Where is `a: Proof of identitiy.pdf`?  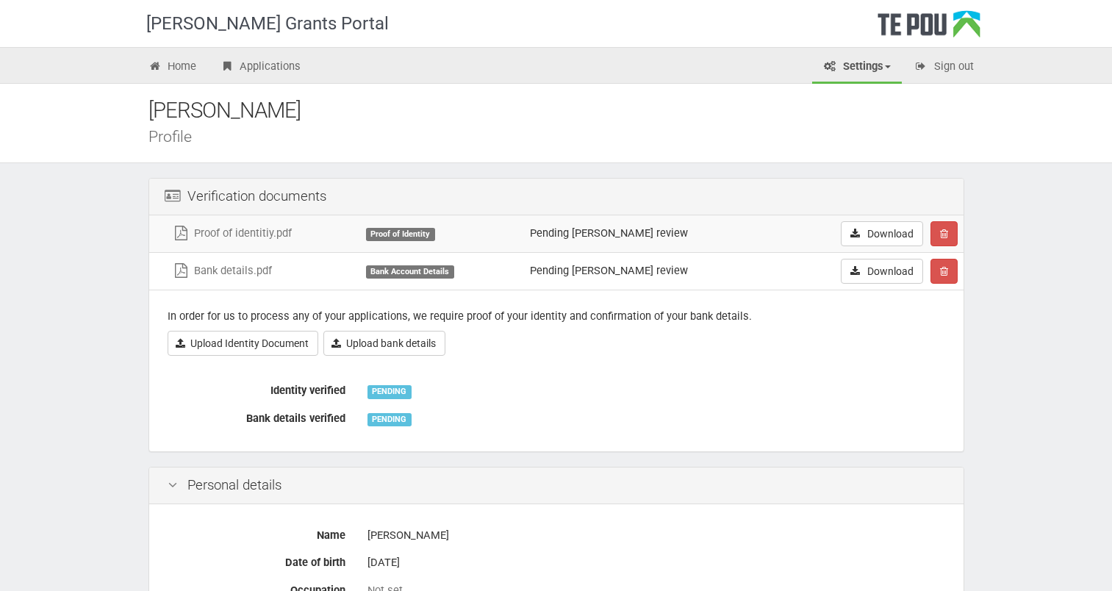
a: Proof of identitiy.pdf is located at coordinates (232, 233).